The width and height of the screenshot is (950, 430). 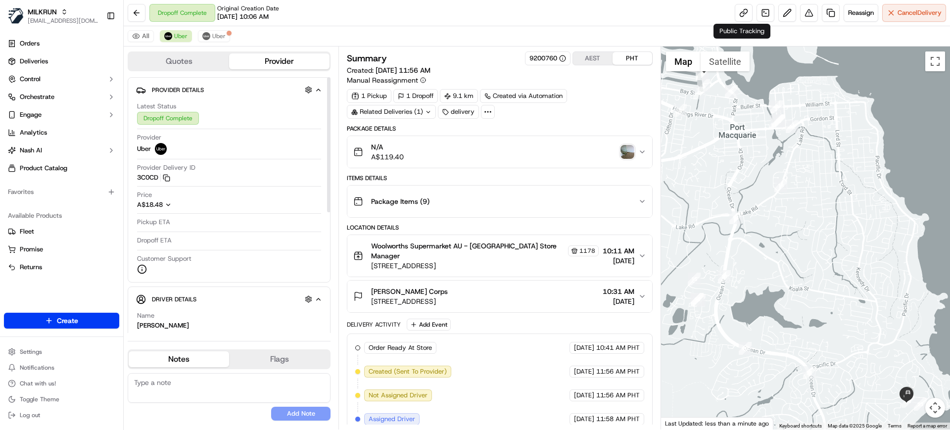 I want to click on span: Fleet, so click(x=27, y=231).